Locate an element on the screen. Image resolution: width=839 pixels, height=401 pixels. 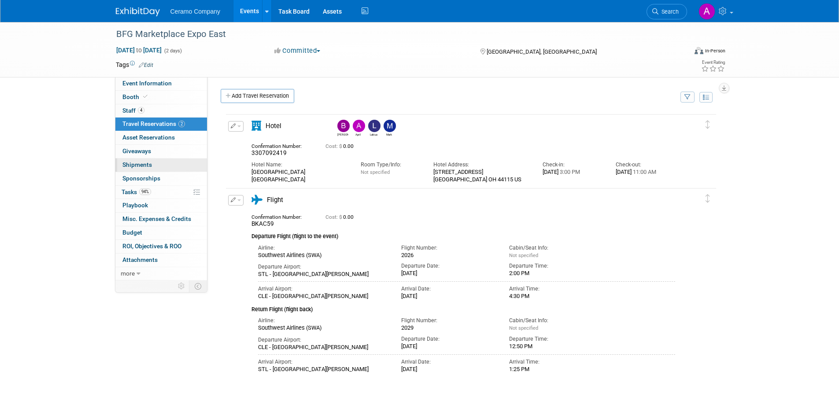
div: April Rockett is located at coordinates (358, 134).